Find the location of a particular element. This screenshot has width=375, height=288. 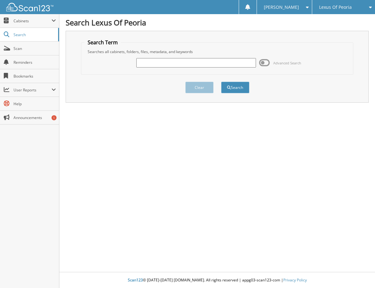

div: 1 is located at coordinates (54, 118).